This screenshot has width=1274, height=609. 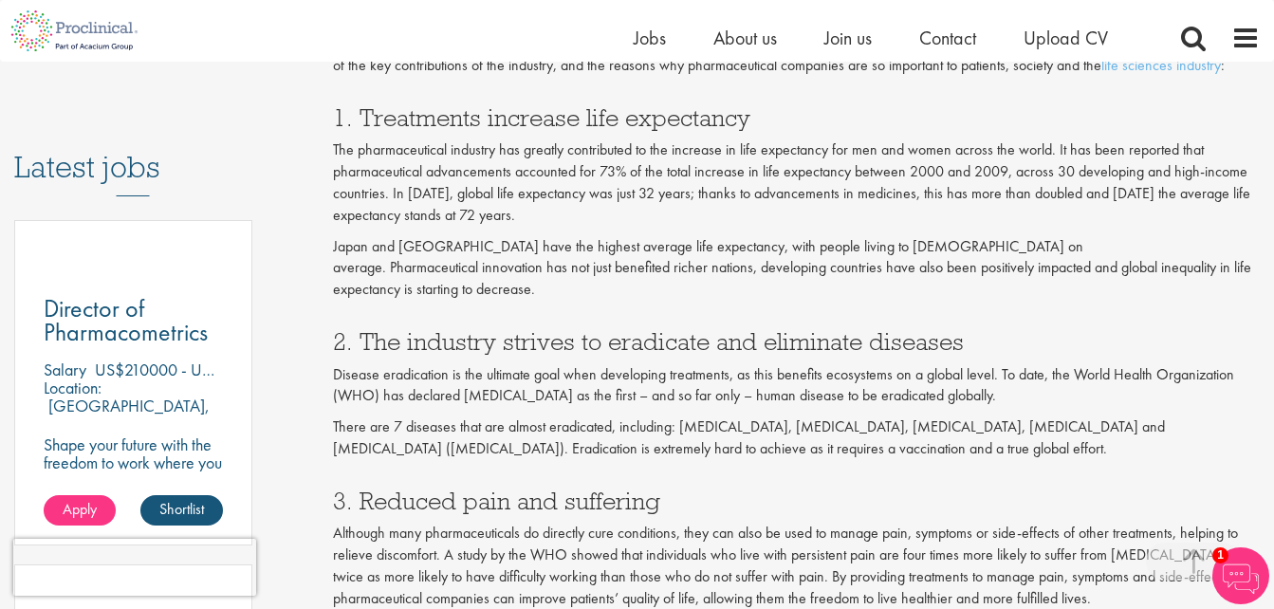 I want to click on a: Jobs, so click(x=650, y=38).